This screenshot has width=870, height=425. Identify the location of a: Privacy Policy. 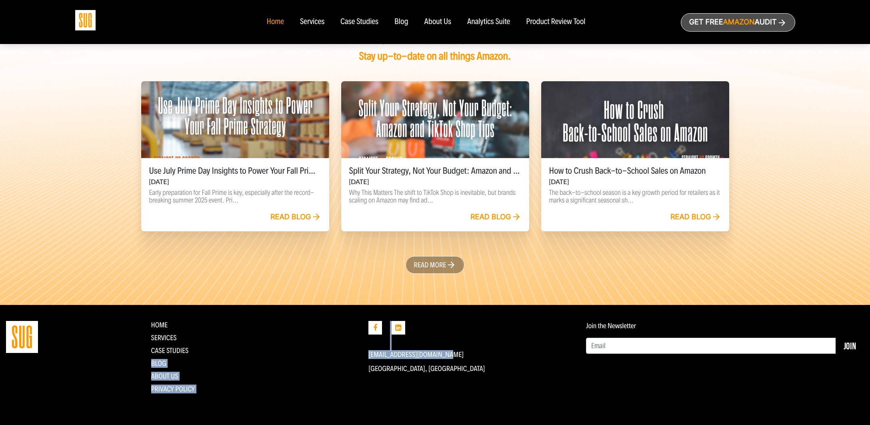
(173, 389).